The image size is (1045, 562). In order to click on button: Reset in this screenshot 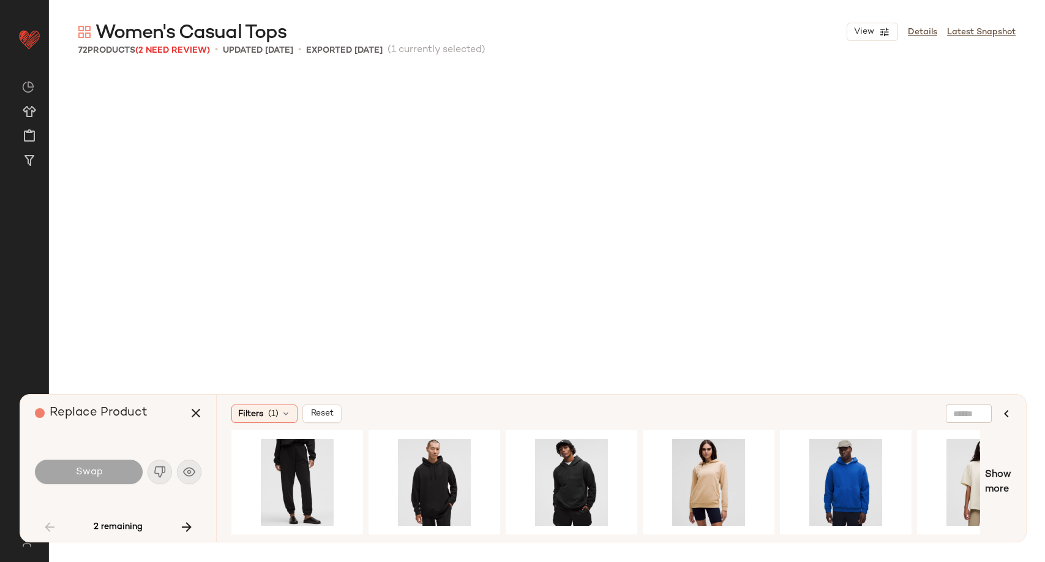, I will do `click(322, 413)`.